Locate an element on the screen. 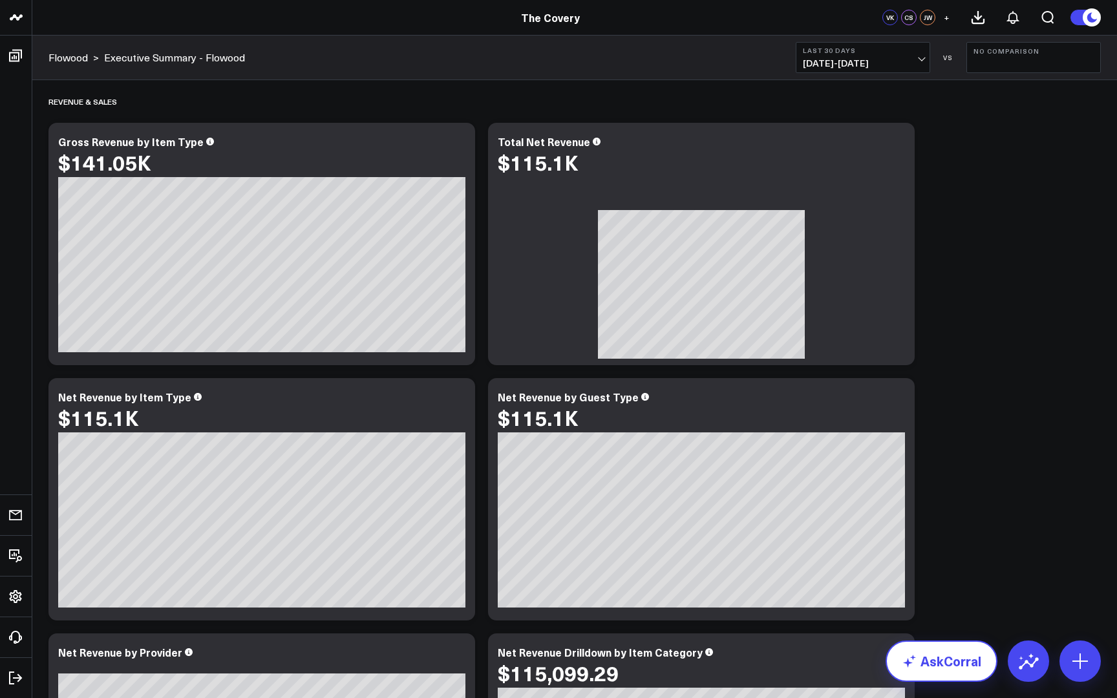  div: Net Revenue by Provider is located at coordinates (120, 652).